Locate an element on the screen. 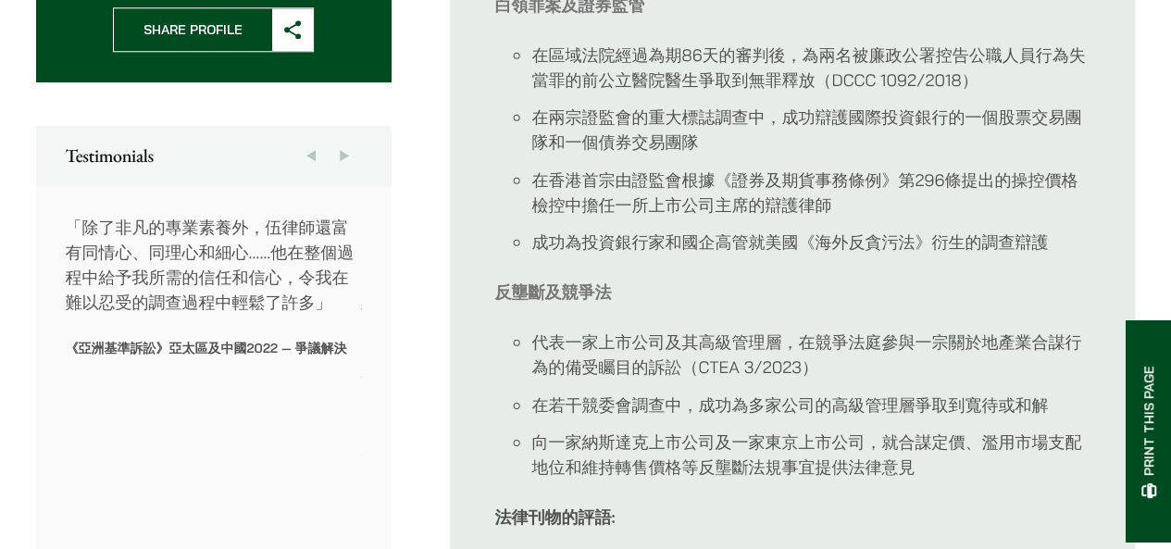  strong: 反壟斷及競爭法 is located at coordinates (553, 292).